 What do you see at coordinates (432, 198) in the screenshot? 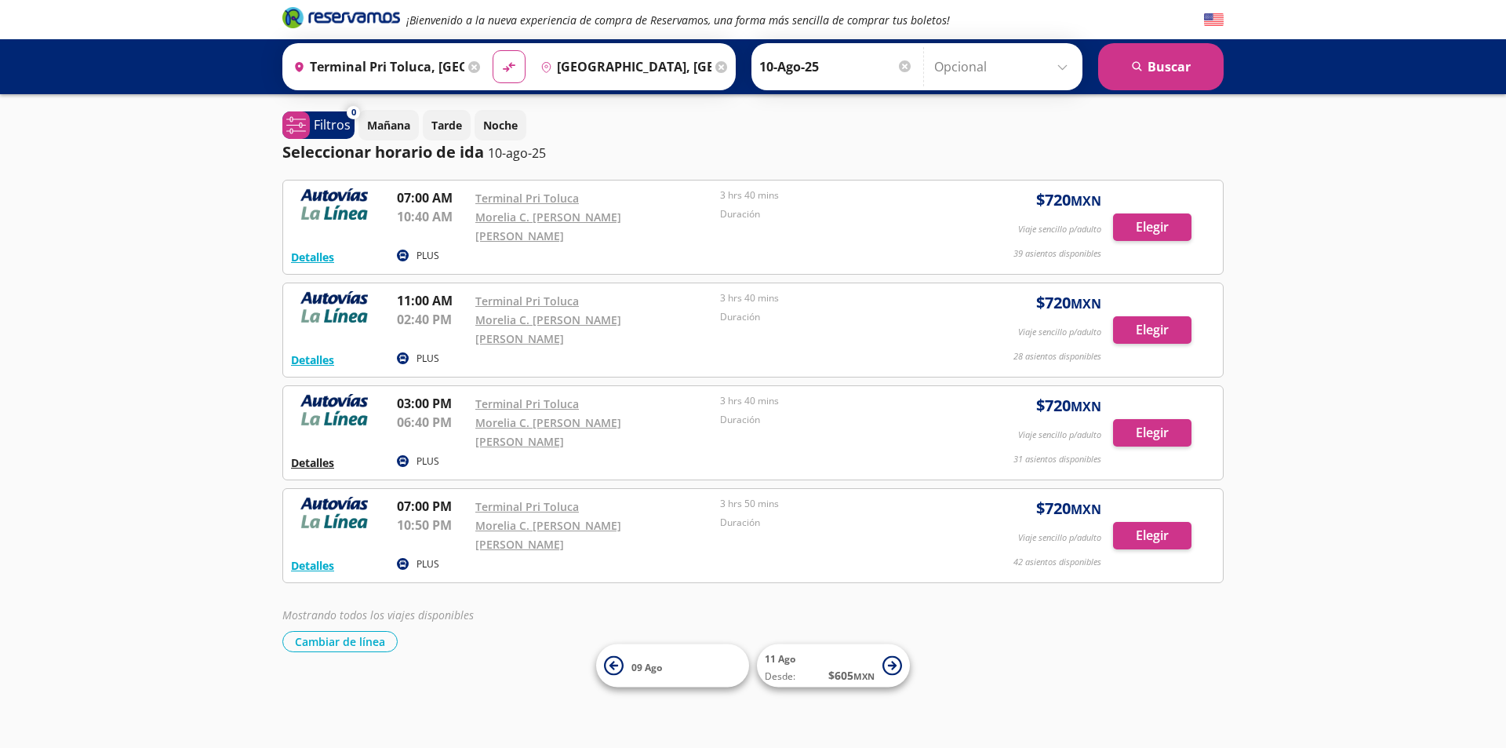
I see `p: 07:00 AM` at bounding box center [432, 198].